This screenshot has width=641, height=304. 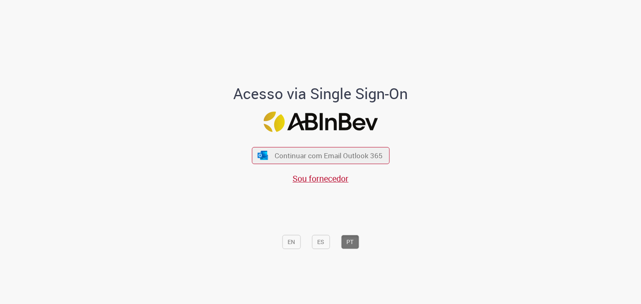 I want to click on img: Logo ABInBev, so click(x=320, y=122).